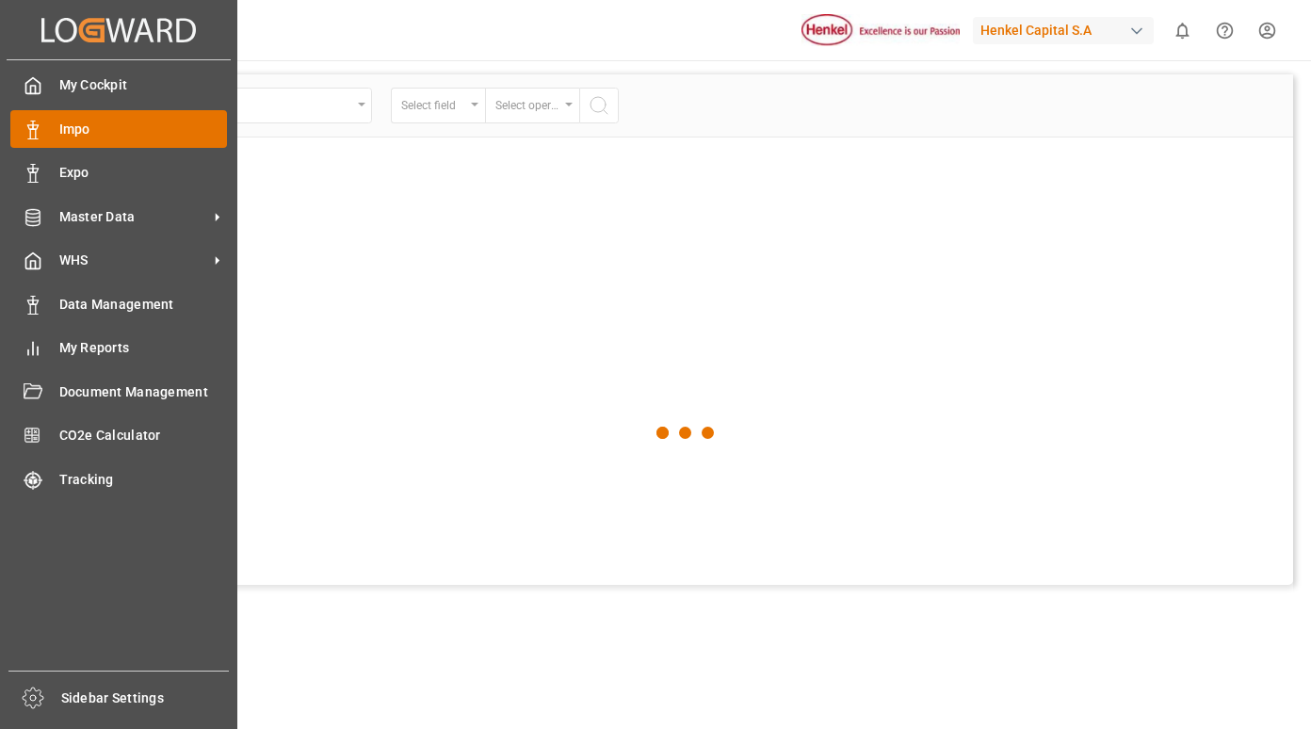 The image size is (1311, 729). What do you see at coordinates (1063, 30) in the screenshot?
I see `div: Henkel Capital S.A` at bounding box center [1063, 30].